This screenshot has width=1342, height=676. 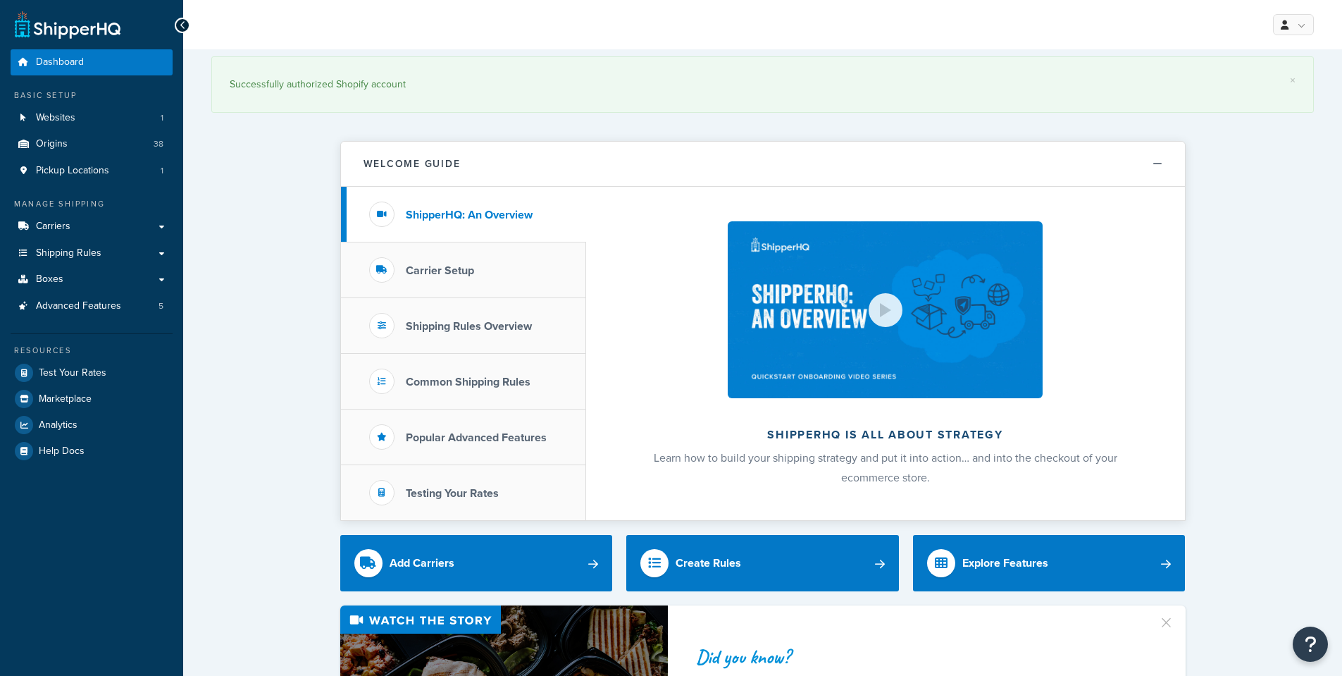 I want to click on li: Websites, so click(x=92, y=118).